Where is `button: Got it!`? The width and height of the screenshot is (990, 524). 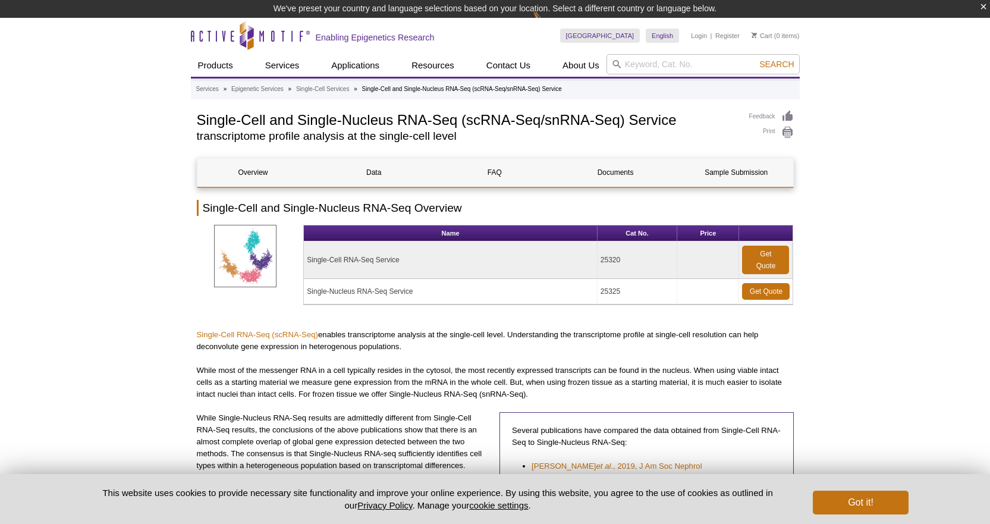
button: Got it! is located at coordinates (860, 502).